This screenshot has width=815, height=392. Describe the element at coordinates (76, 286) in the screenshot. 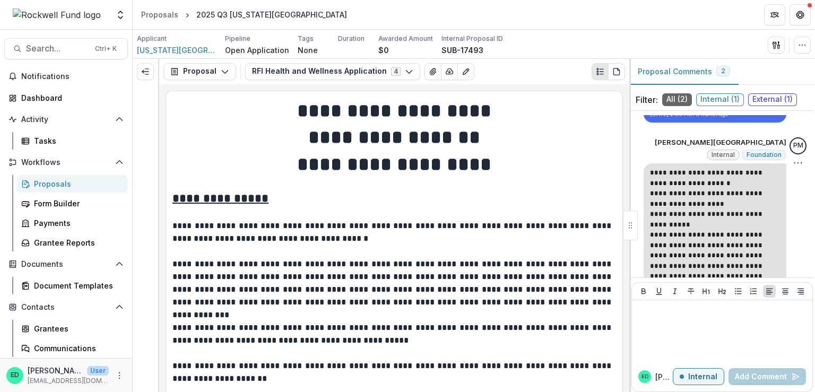

I see `div: Document Templates` at that location.